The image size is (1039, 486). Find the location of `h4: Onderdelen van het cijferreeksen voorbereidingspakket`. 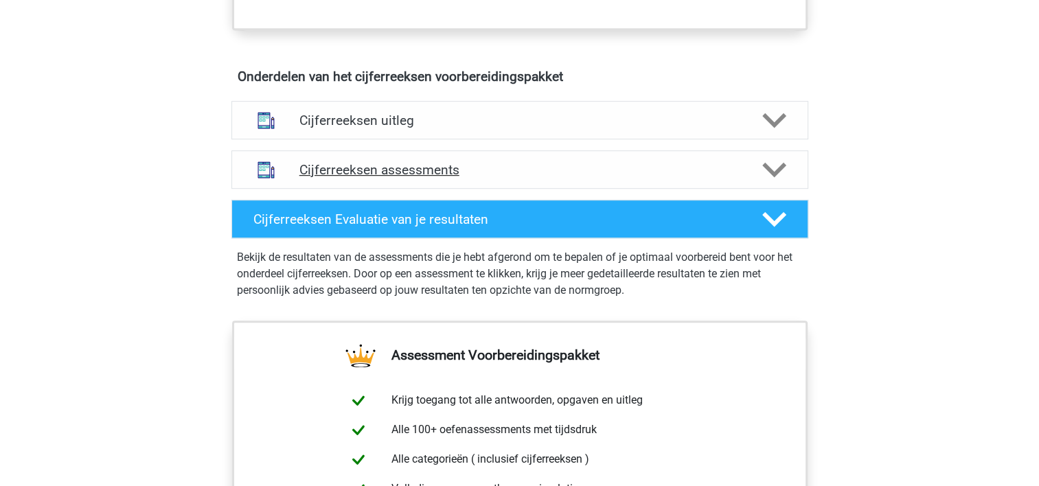

h4: Onderdelen van het cijferreeksen voorbereidingspakket is located at coordinates (520, 76).